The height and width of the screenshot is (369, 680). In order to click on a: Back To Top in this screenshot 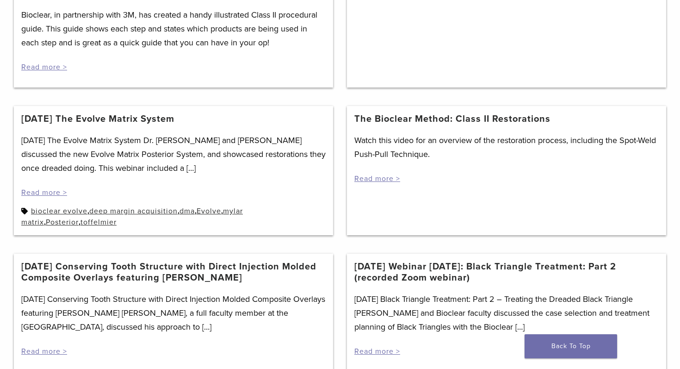, I will do `click(571, 346)`.